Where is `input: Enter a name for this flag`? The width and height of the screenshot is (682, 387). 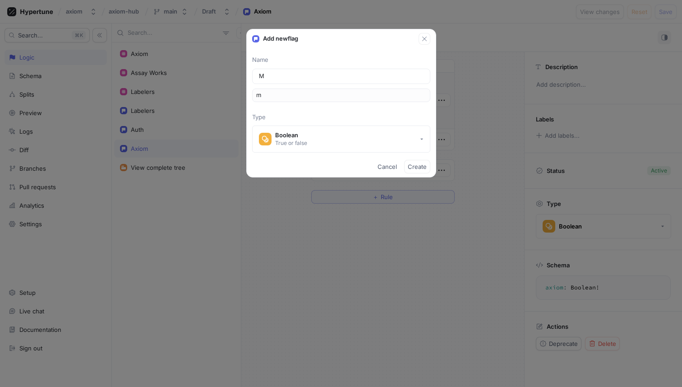
input: Enter a name for this flag is located at coordinates (341, 76).